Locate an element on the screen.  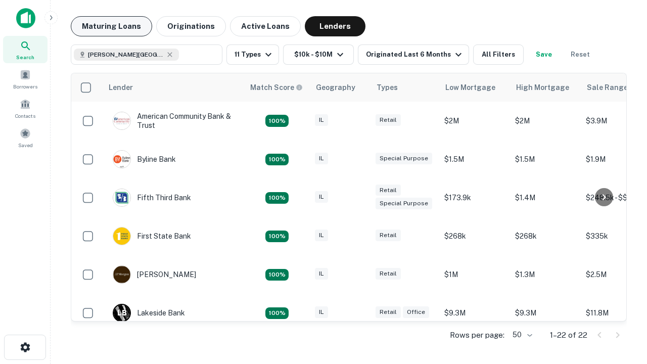
img: capitalize-icon.png is located at coordinates (26, 18).